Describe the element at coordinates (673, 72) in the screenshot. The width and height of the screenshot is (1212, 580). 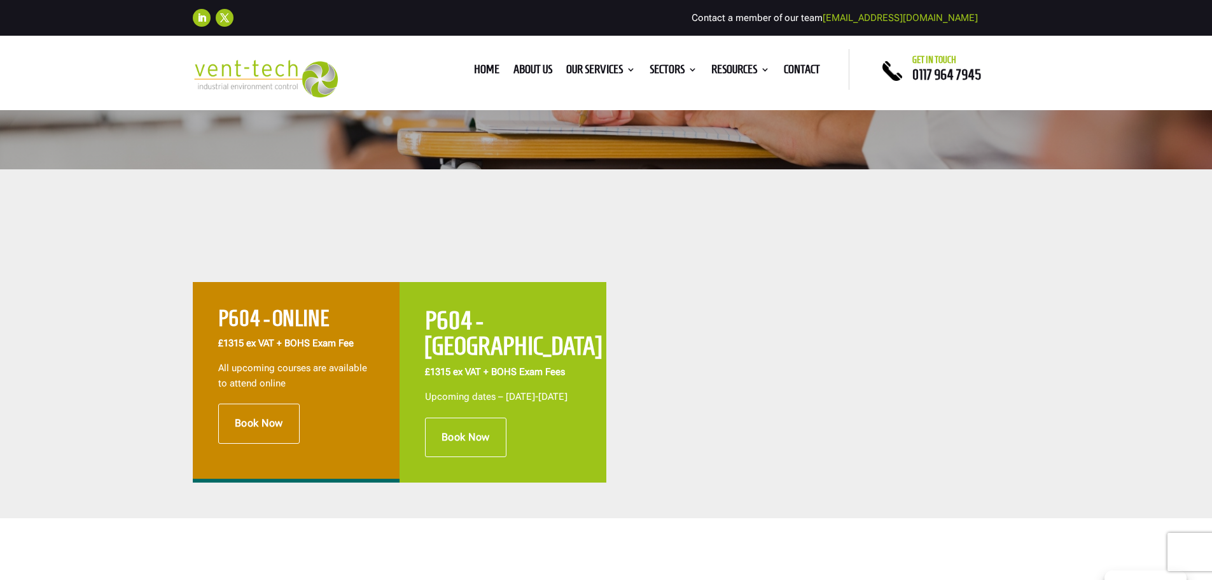
I see `a: Sectors` at that location.